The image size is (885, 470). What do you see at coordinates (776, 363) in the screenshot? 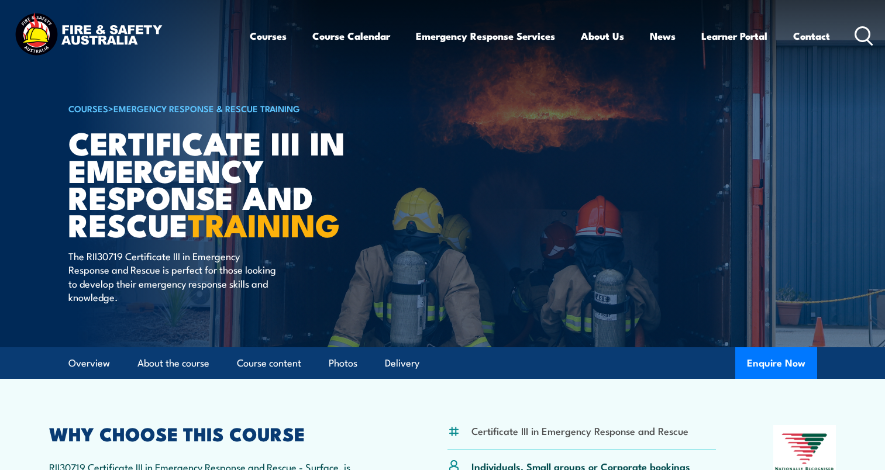
I see `button: Enquire Now` at bounding box center [776, 363].